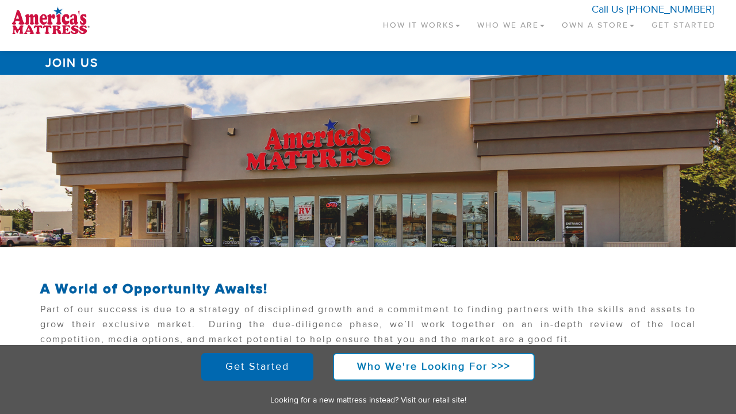  I want to click on strong: Who We're Looking For >>>, so click(433, 366).